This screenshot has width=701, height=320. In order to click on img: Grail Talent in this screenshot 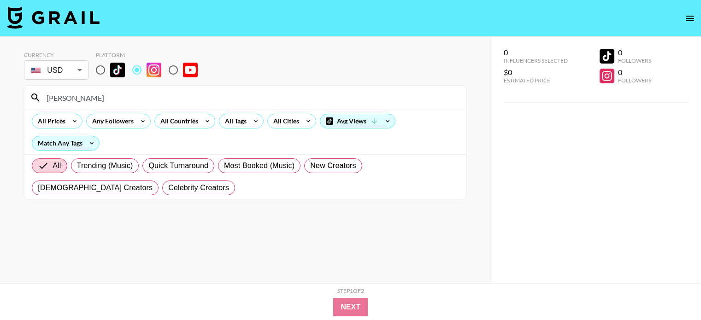, I will do `click(53, 18)`.